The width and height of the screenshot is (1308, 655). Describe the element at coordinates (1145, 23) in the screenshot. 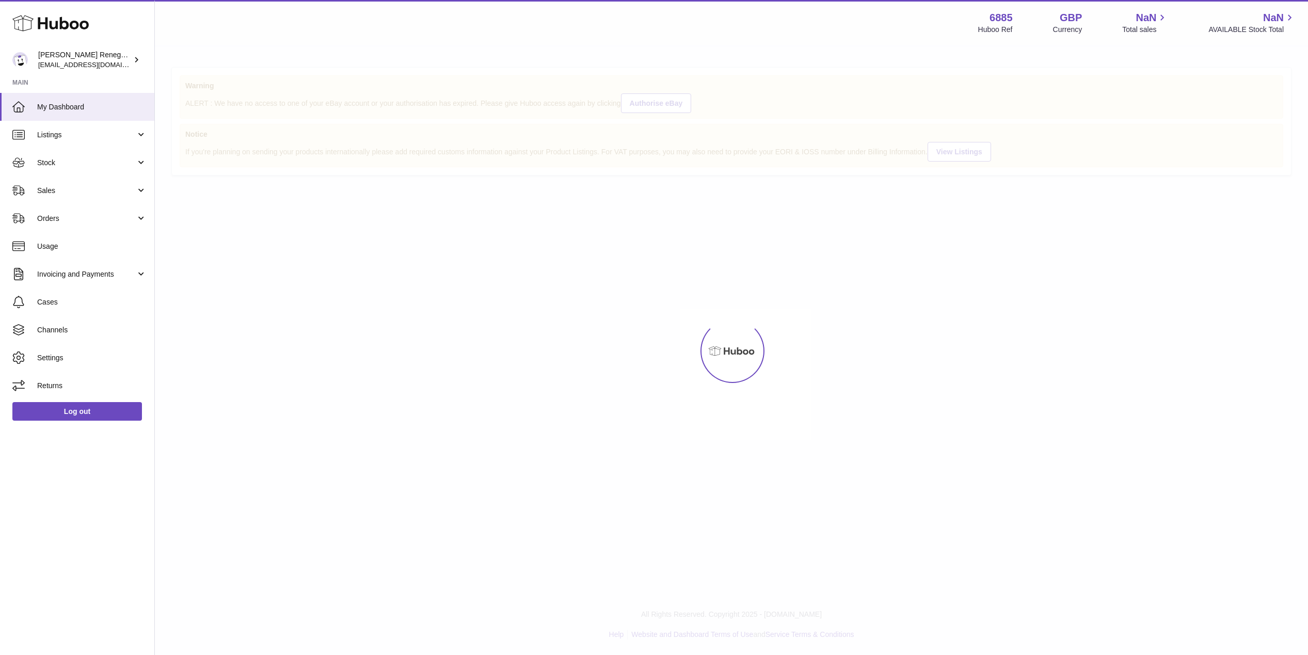

I see `a: NaN Total sales` at that location.